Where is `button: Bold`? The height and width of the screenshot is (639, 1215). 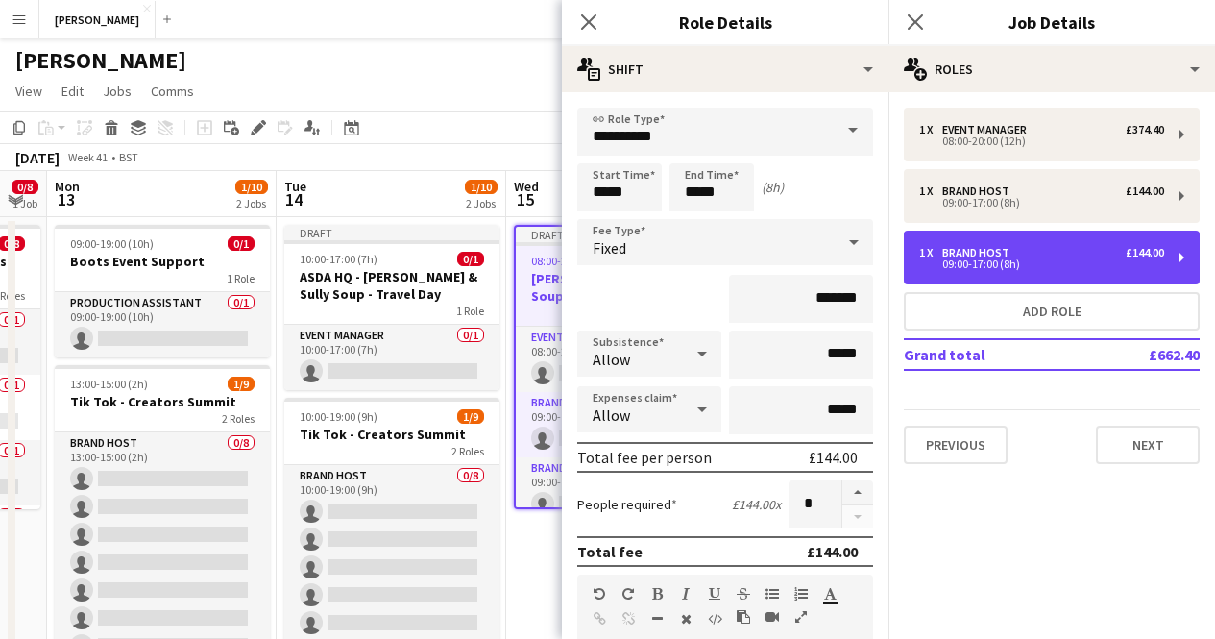
button: Bold is located at coordinates (657, 594).